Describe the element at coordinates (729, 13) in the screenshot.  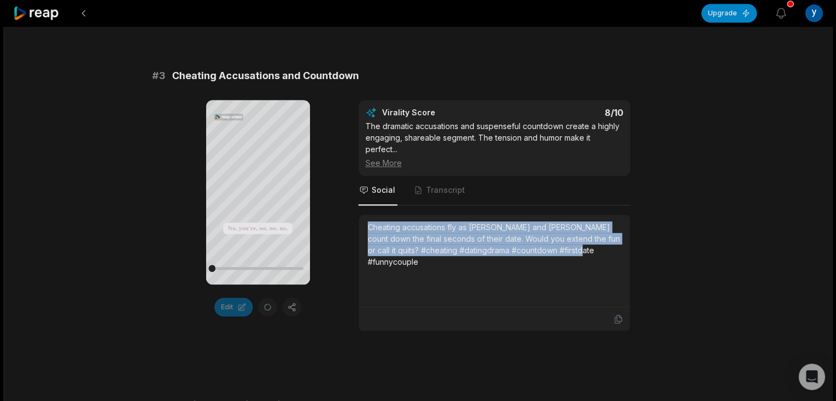
I see `button: Upgrade` at that location.